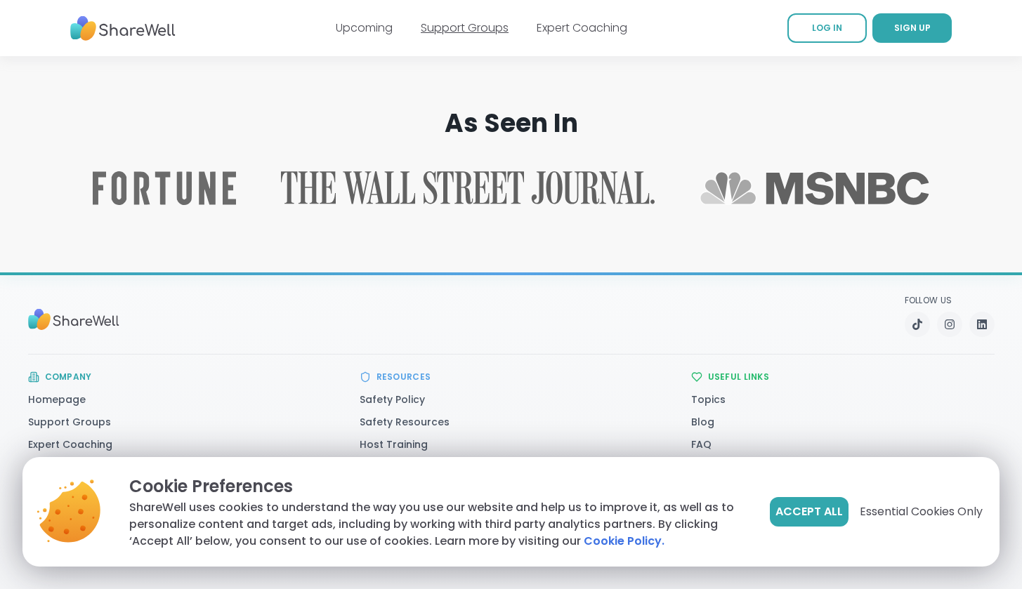 The image size is (1022, 589). Describe the element at coordinates (921, 512) in the screenshot. I see `span: Essential Cookies Only` at that location.